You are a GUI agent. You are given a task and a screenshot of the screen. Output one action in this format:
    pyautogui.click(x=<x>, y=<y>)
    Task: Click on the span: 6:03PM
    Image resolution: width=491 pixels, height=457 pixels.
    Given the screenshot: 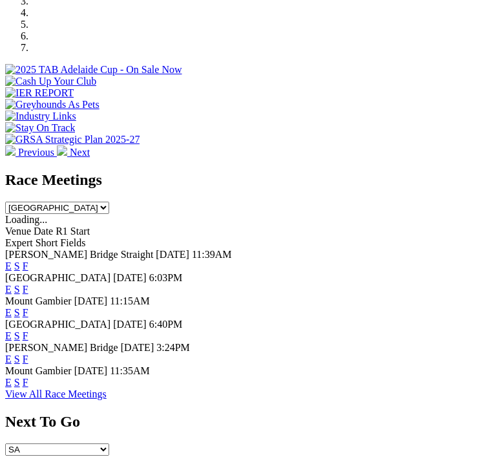 What is the action you would take?
    pyautogui.click(x=166, y=277)
    